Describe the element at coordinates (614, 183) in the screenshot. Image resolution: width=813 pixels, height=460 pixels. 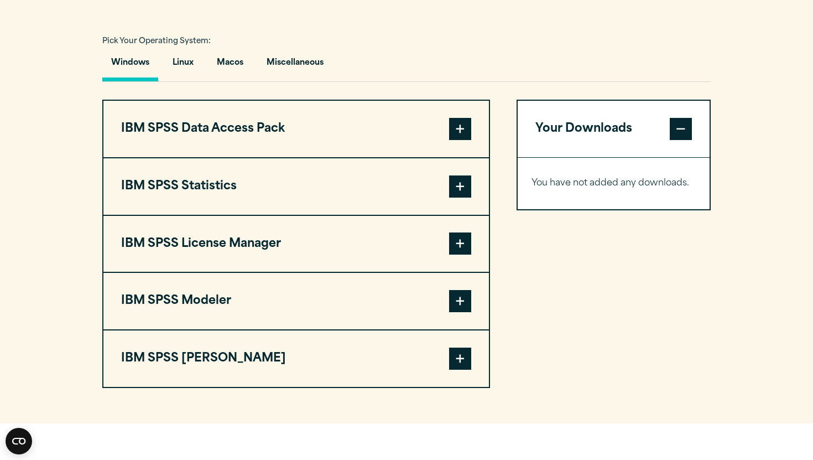
I see `p: You have not added any downloads.` at that location.